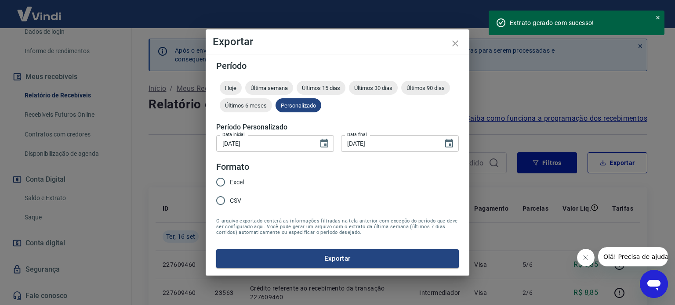 The image size is (675, 305). What do you see at coordinates (455, 44) in the screenshot?
I see `button: close` at bounding box center [455, 44].